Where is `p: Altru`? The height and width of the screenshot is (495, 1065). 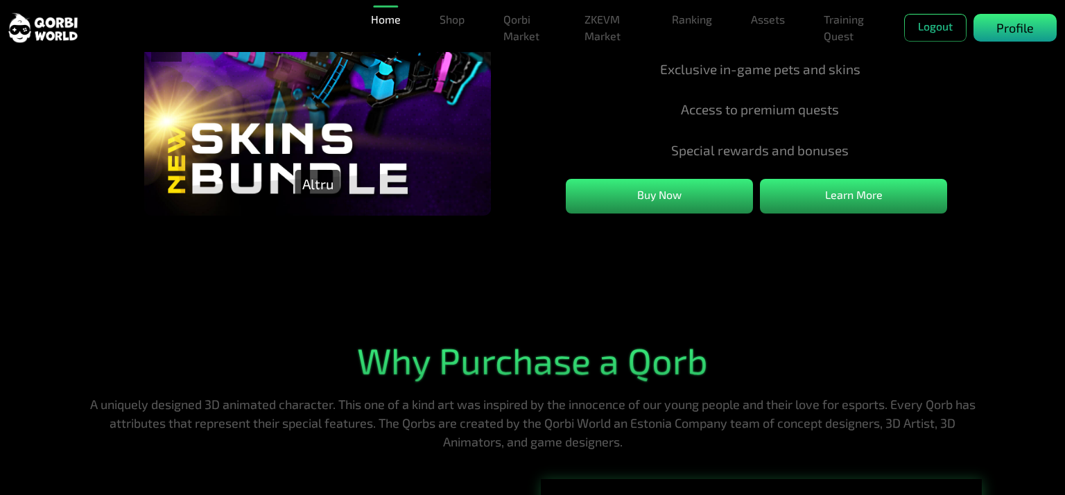 p: Altru is located at coordinates (317, 184).